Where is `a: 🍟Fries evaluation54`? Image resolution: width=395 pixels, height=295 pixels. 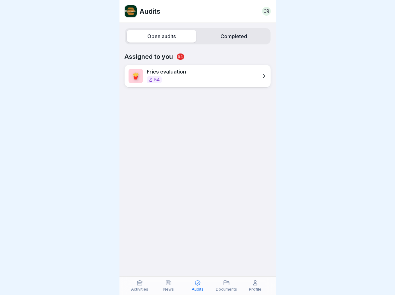 a: 🍟Fries evaluation54 is located at coordinates (198, 76).